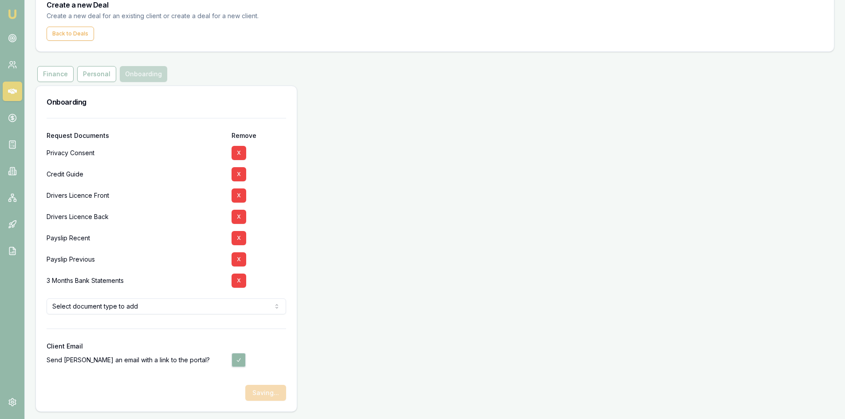 This screenshot has height=419, width=845. I want to click on div: Payslip Previous, so click(135, 259).